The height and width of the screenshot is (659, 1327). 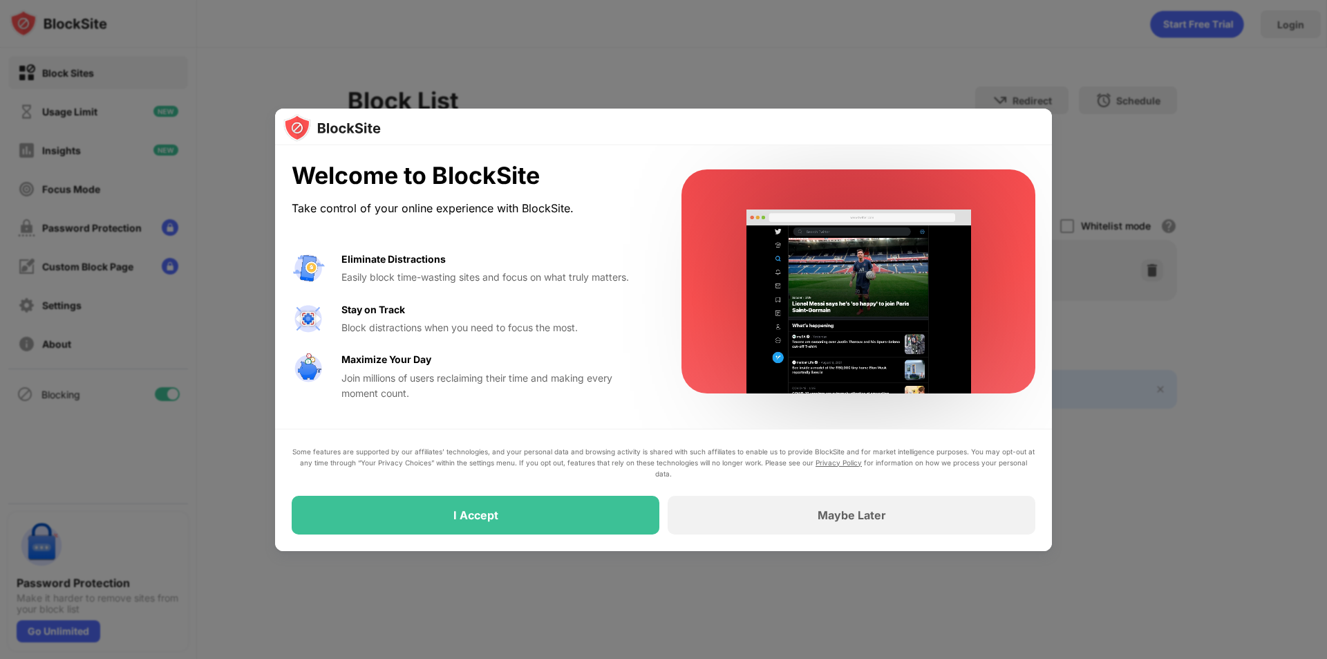 I want to click on div: I Accept, so click(x=476, y=515).